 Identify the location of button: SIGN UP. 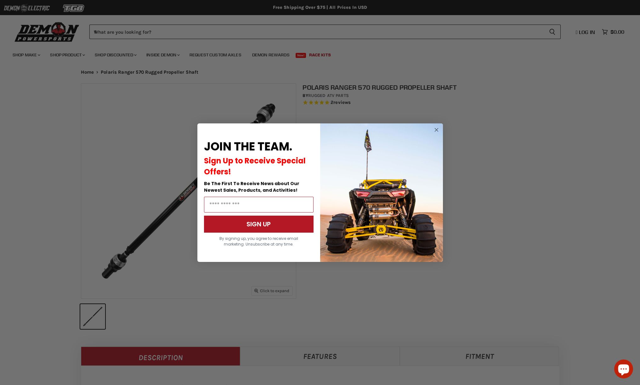
(259, 224).